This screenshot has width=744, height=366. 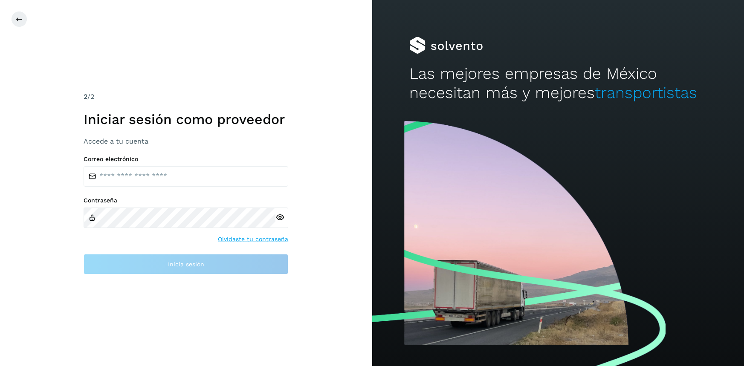 I want to click on span: Inicia sesión, so click(x=186, y=264).